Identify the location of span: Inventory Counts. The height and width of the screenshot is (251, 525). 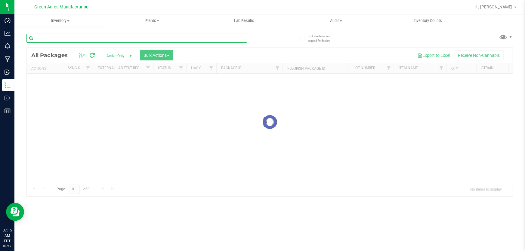
(428, 21).